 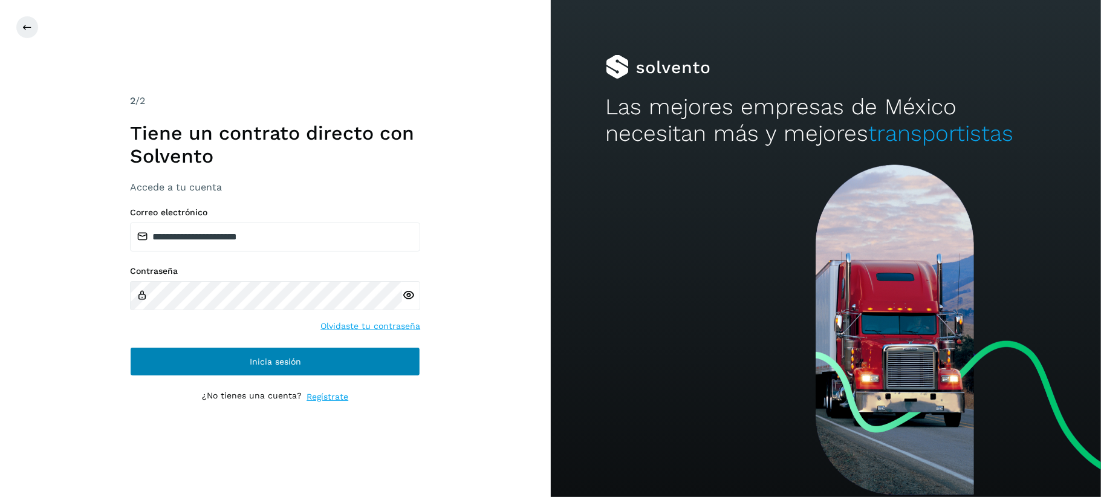 What do you see at coordinates (826, 120) in the screenshot?
I see `h2: Las mejores empresas de México necesitan más y mejores` at bounding box center [826, 120].